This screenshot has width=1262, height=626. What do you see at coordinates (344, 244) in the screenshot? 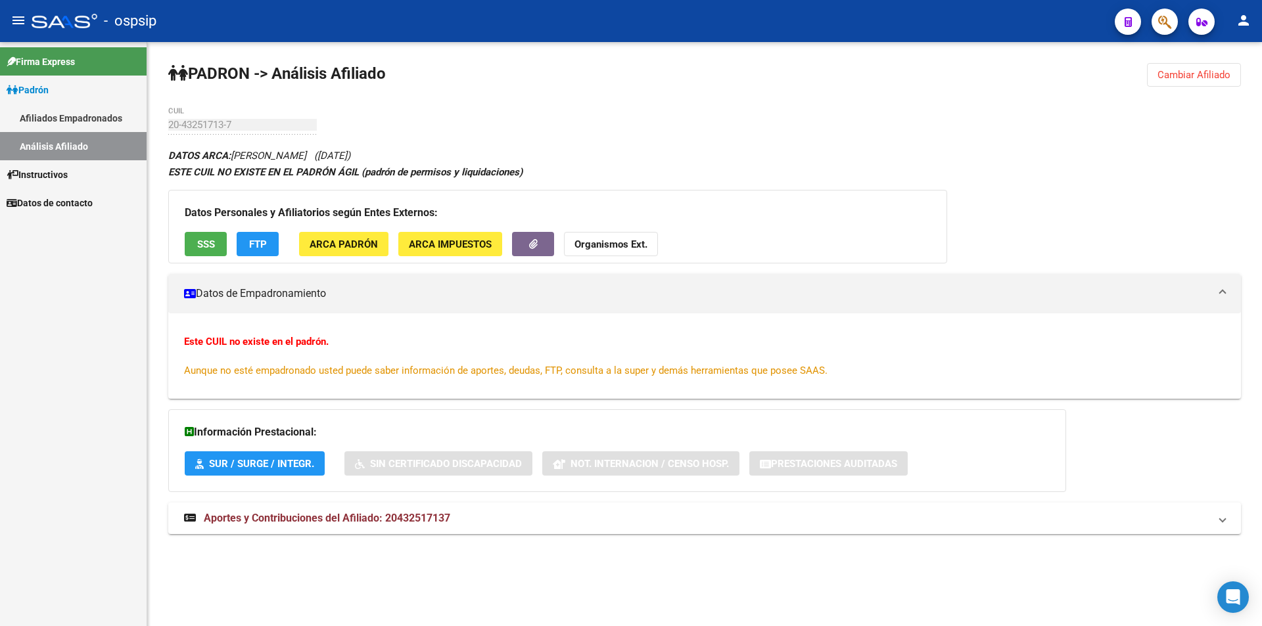
I see `button: ARCA Padrón` at bounding box center [344, 244].